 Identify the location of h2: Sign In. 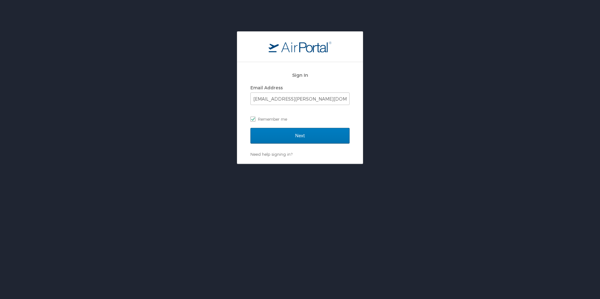
(300, 75).